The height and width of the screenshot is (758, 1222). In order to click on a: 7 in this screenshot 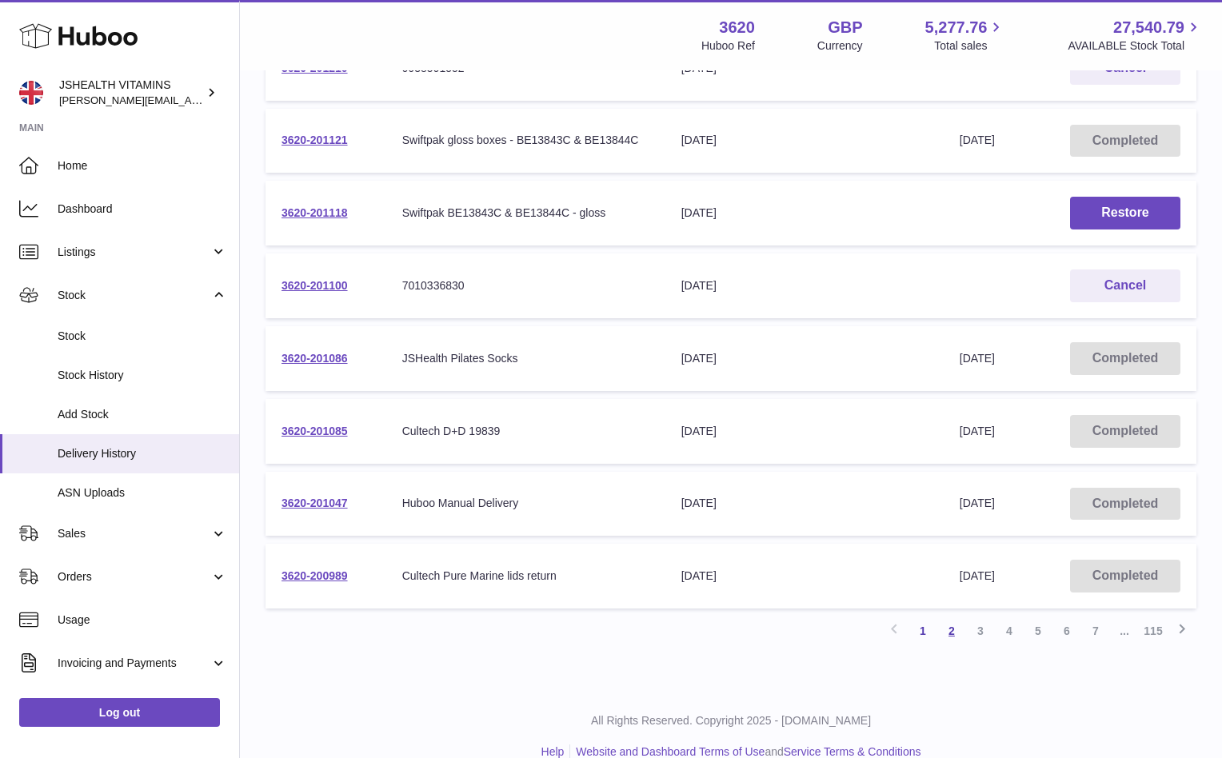, I will do `click(1096, 631)`.